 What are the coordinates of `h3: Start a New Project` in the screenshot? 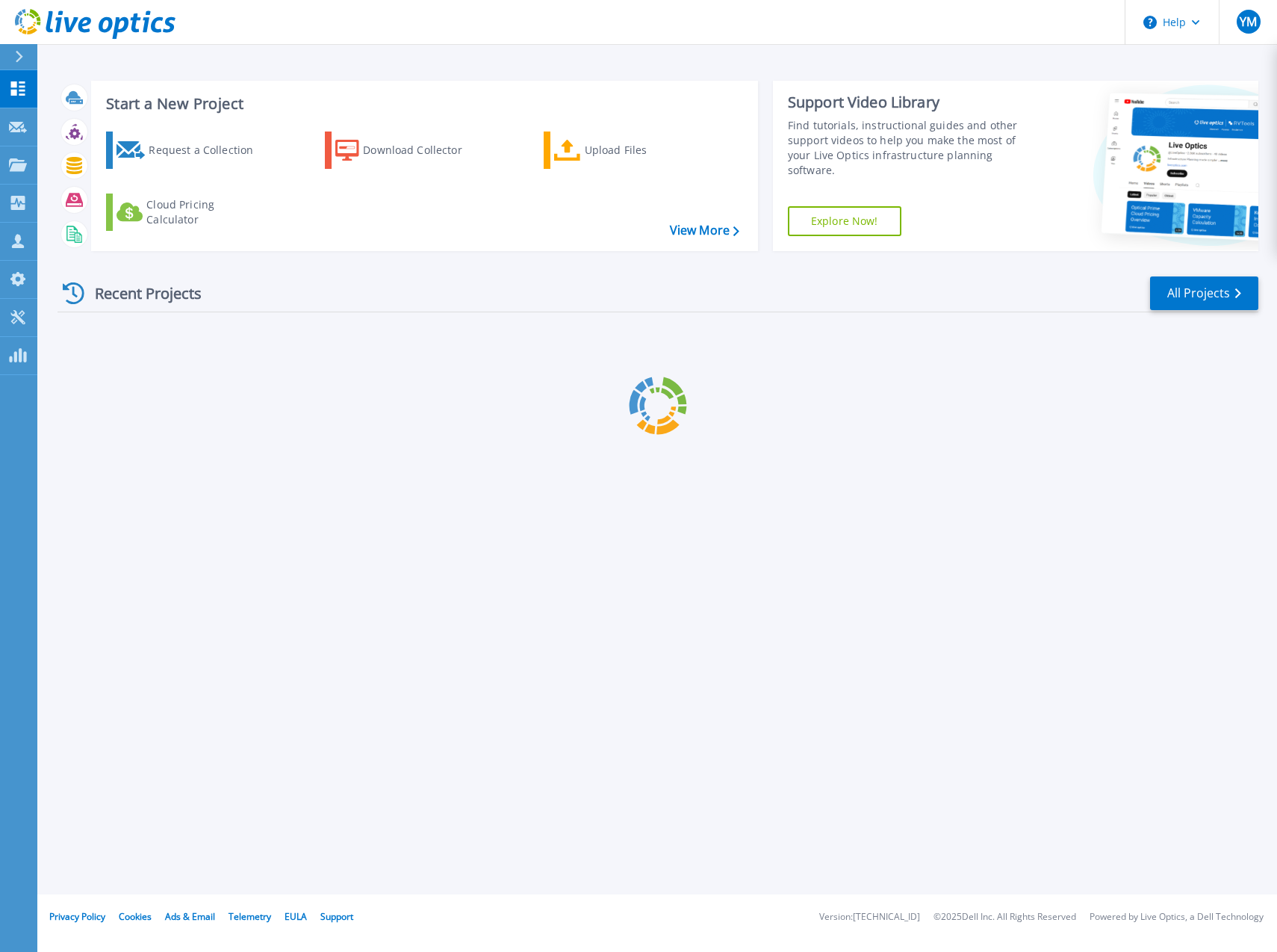 It's located at (422, 104).